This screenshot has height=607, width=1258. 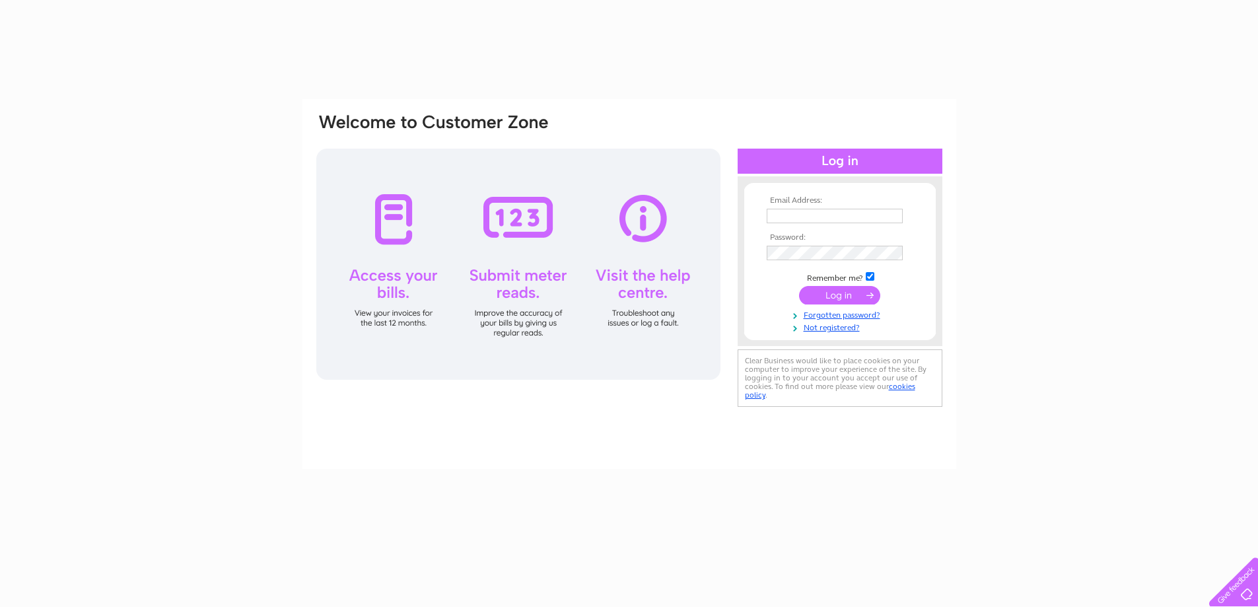 What do you see at coordinates (840, 378) in the screenshot?
I see `div: Clear Business would like to place cookies on your computer to improve your experience of the sit...` at bounding box center [840, 378].